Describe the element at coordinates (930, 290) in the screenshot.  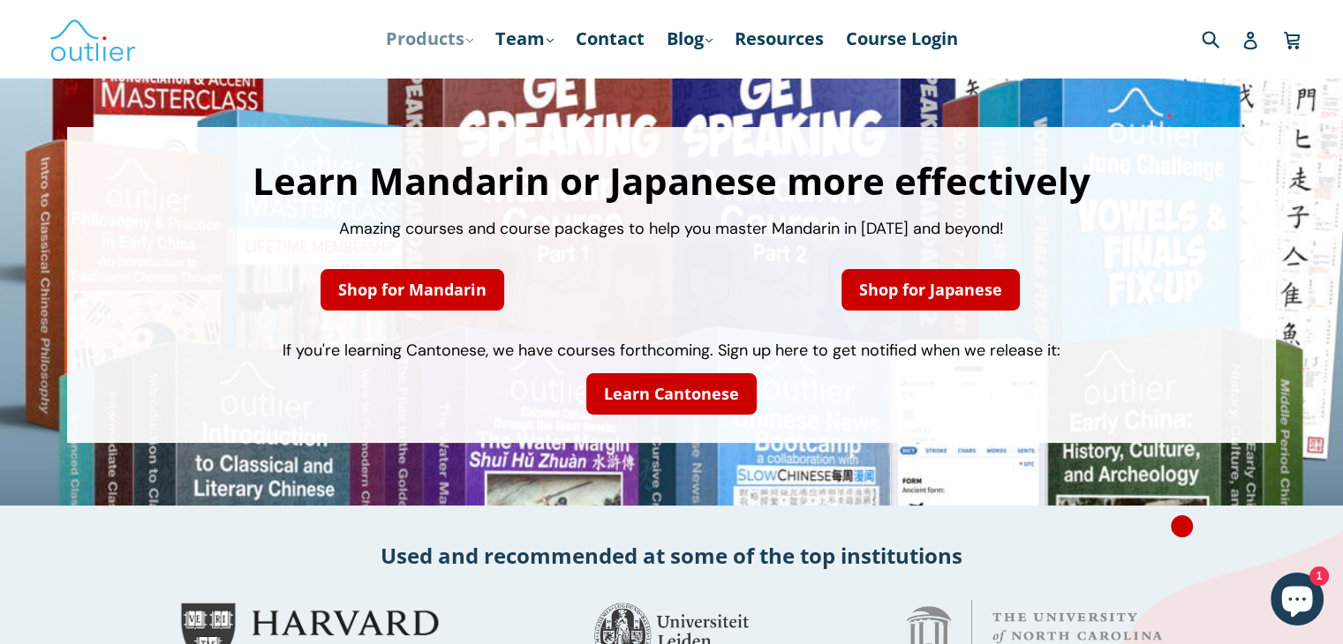
I see `a: Shop for Japanese` at that location.